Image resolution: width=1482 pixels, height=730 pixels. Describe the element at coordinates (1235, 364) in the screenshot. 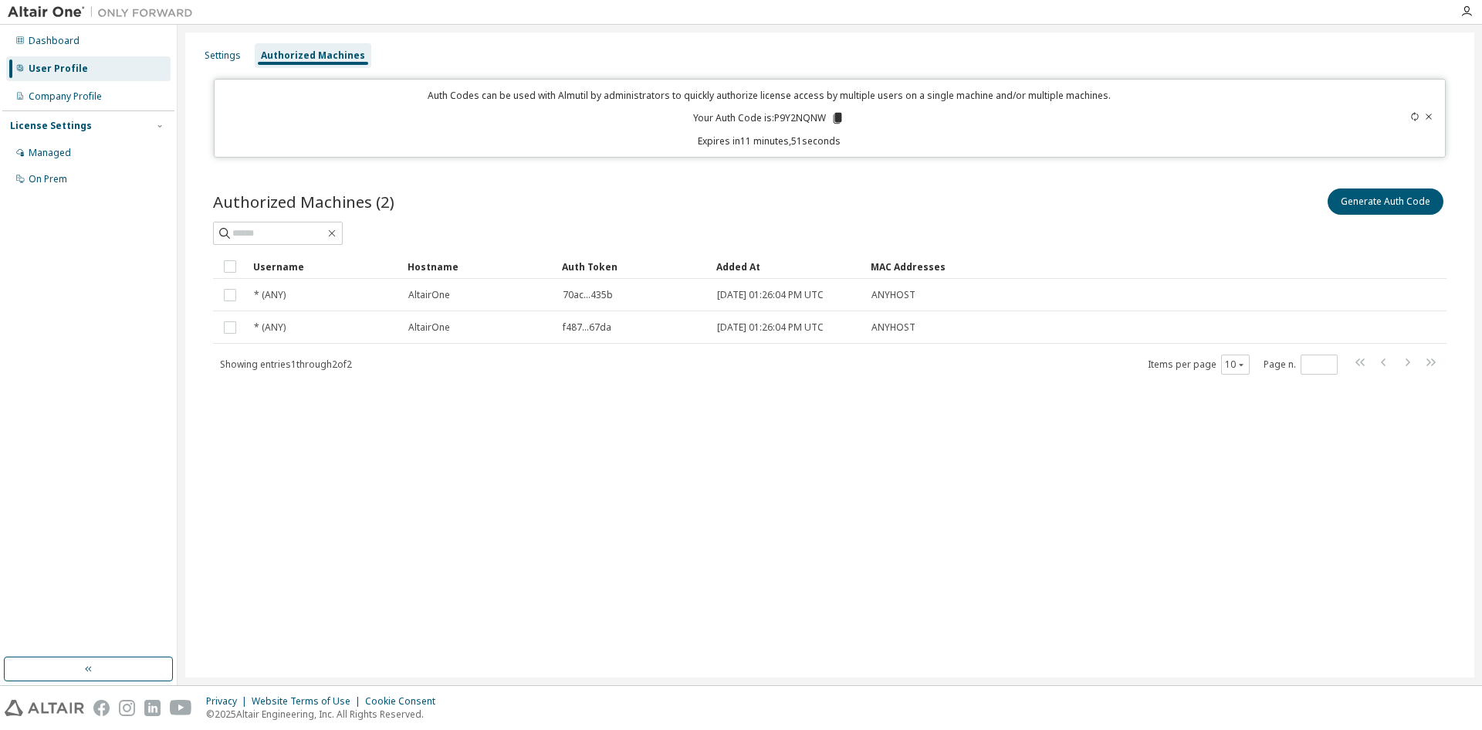

I see `button: 10` at that location.